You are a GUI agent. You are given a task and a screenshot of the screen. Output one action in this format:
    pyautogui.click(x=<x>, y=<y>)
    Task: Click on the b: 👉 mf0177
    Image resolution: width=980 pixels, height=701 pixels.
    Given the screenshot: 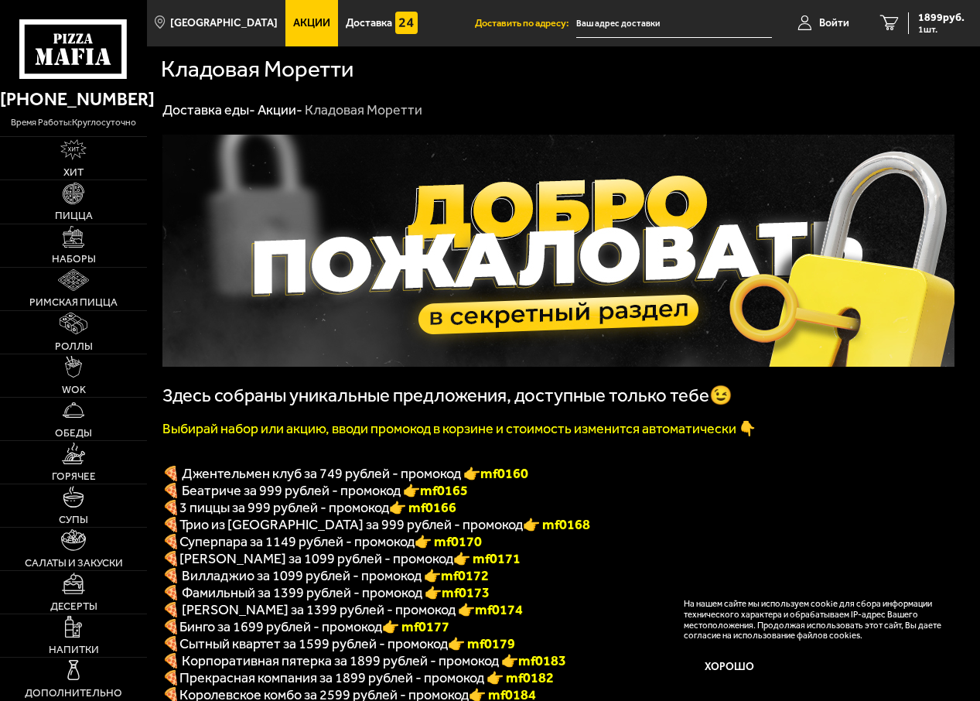 What is the action you would take?
    pyautogui.click(x=415, y=626)
    